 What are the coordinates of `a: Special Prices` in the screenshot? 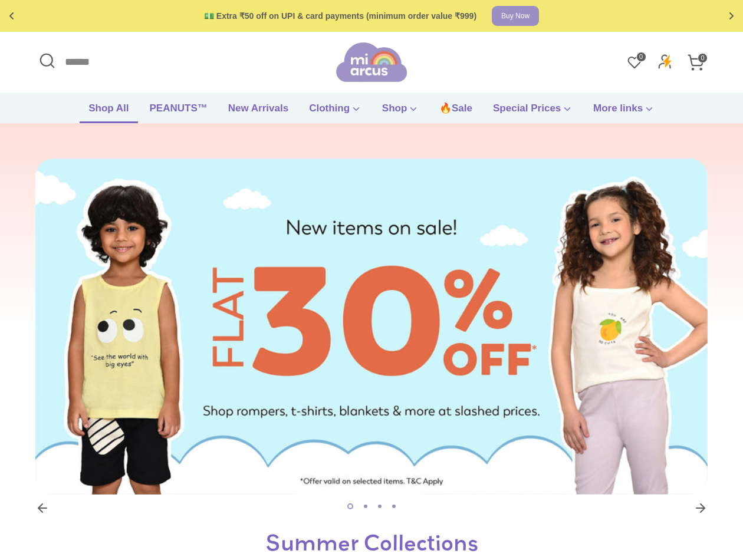 It's located at (533, 112).